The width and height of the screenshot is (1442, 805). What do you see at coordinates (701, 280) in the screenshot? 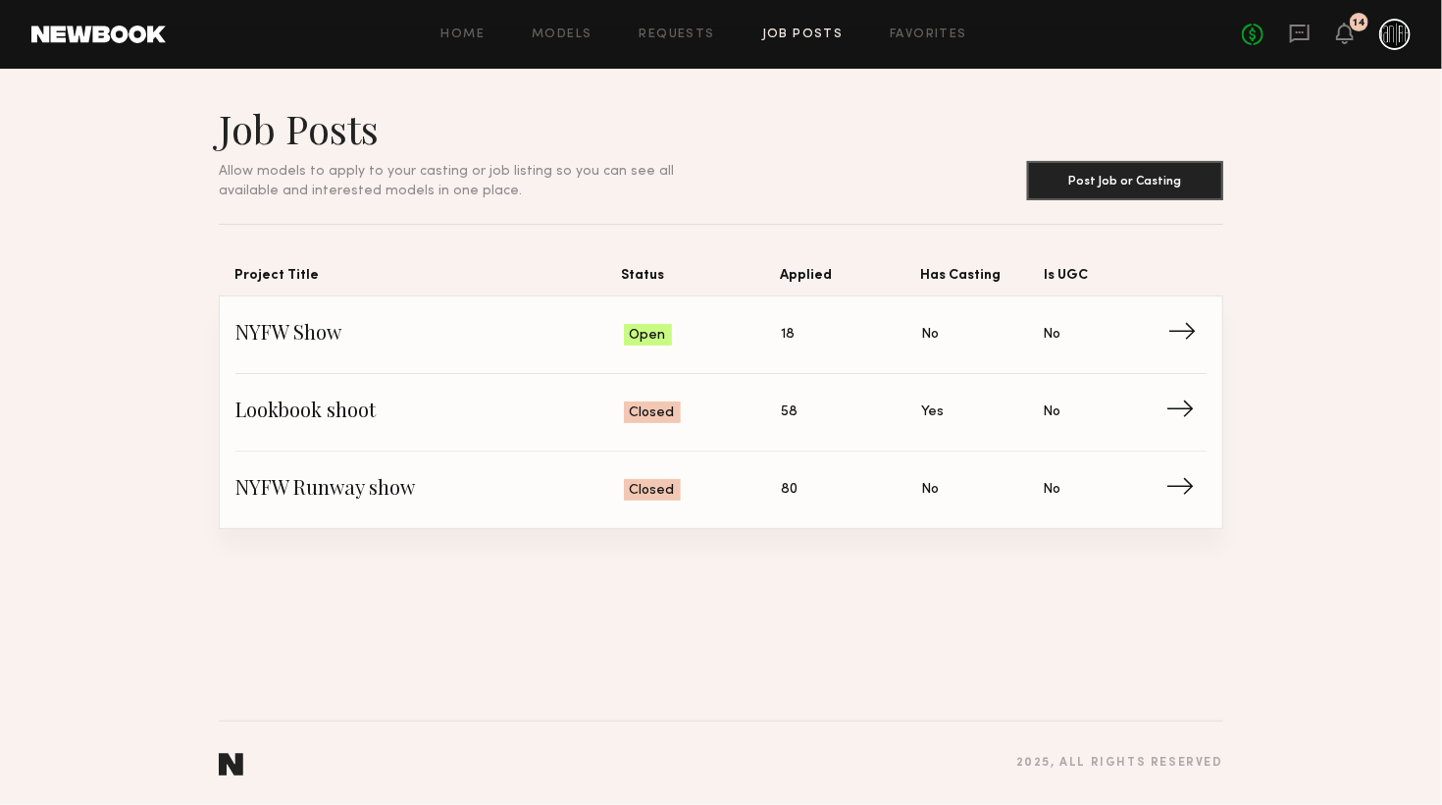
I see `span: Status` at bounding box center [701, 280].